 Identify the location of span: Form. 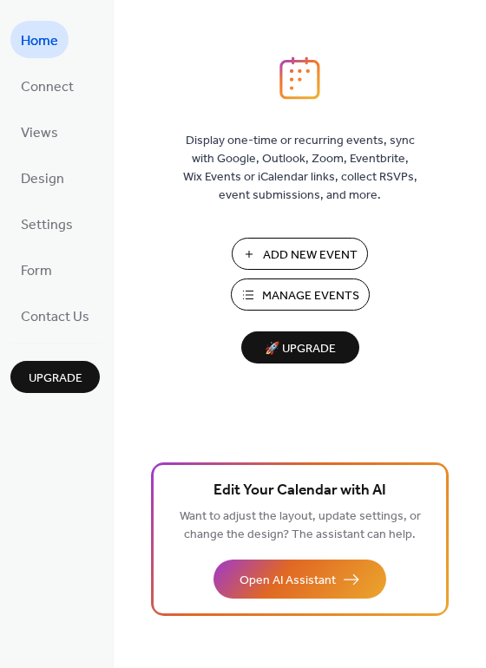
(36, 271).